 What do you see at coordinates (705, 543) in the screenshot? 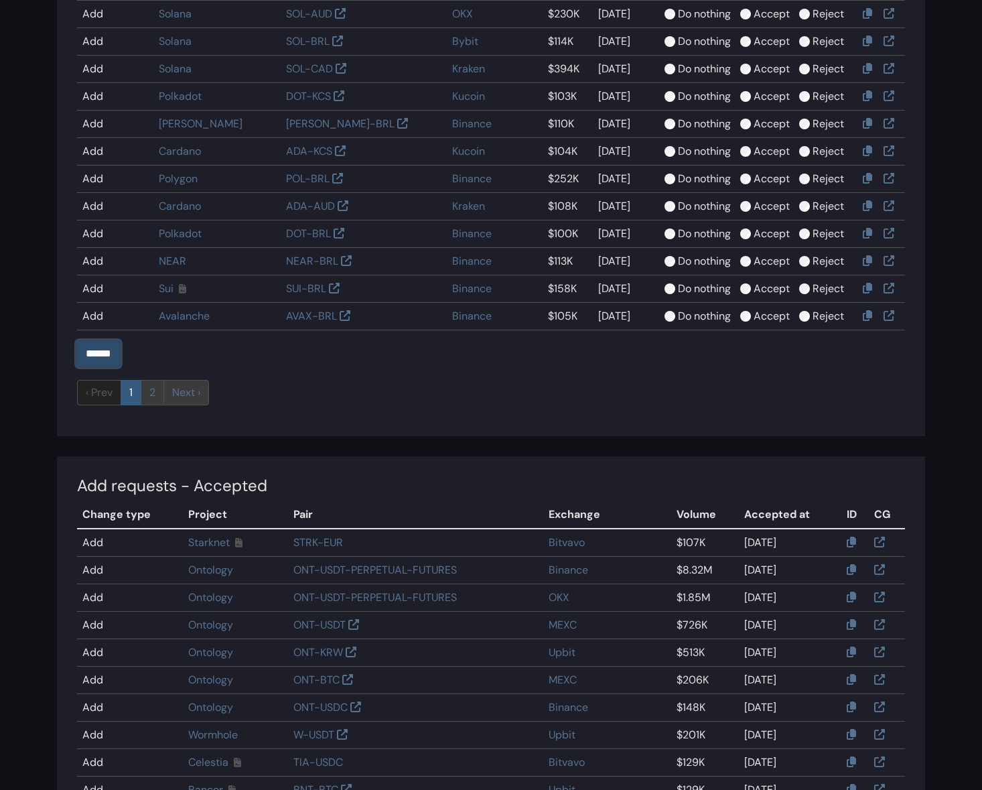
I see `td: $107K` at bounding box center [705, 543].